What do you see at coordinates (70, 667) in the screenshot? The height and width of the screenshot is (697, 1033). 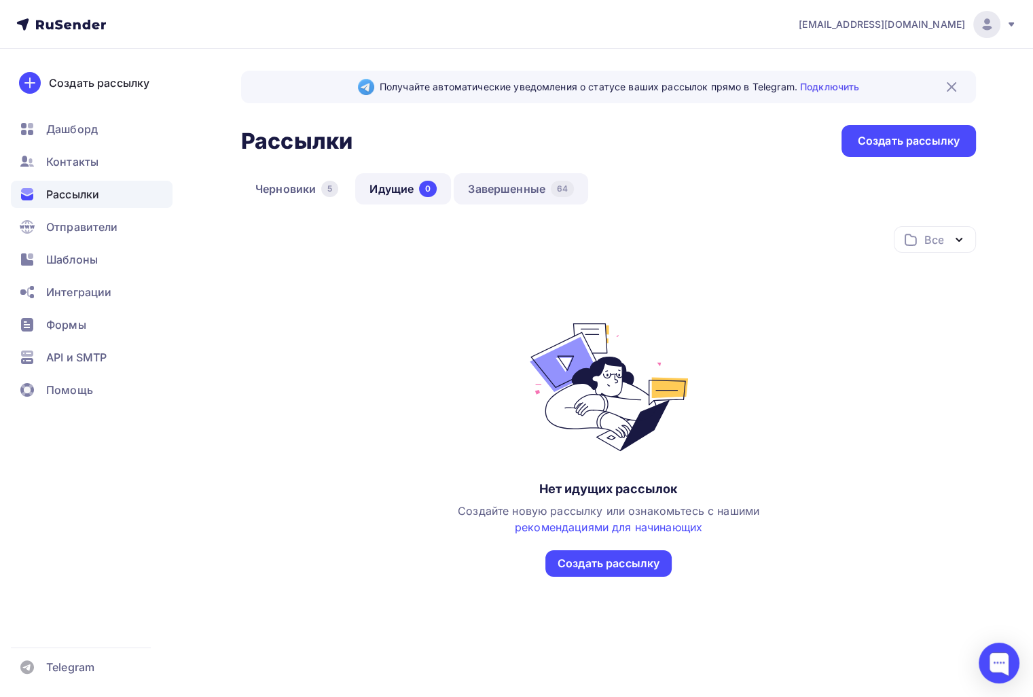 I see `span: Telegram` at bounding box center [70, 667].